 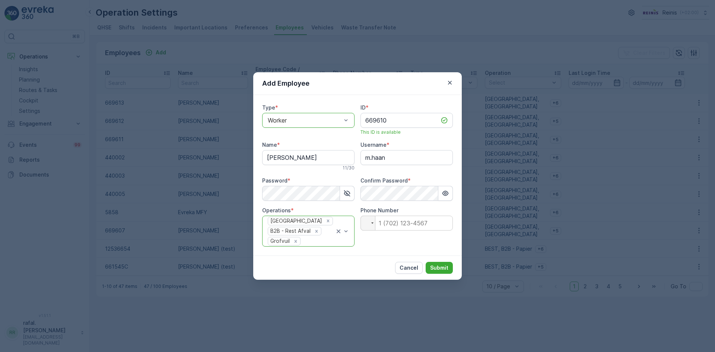 I want to click on label: ID, so click(x=363, y=107).